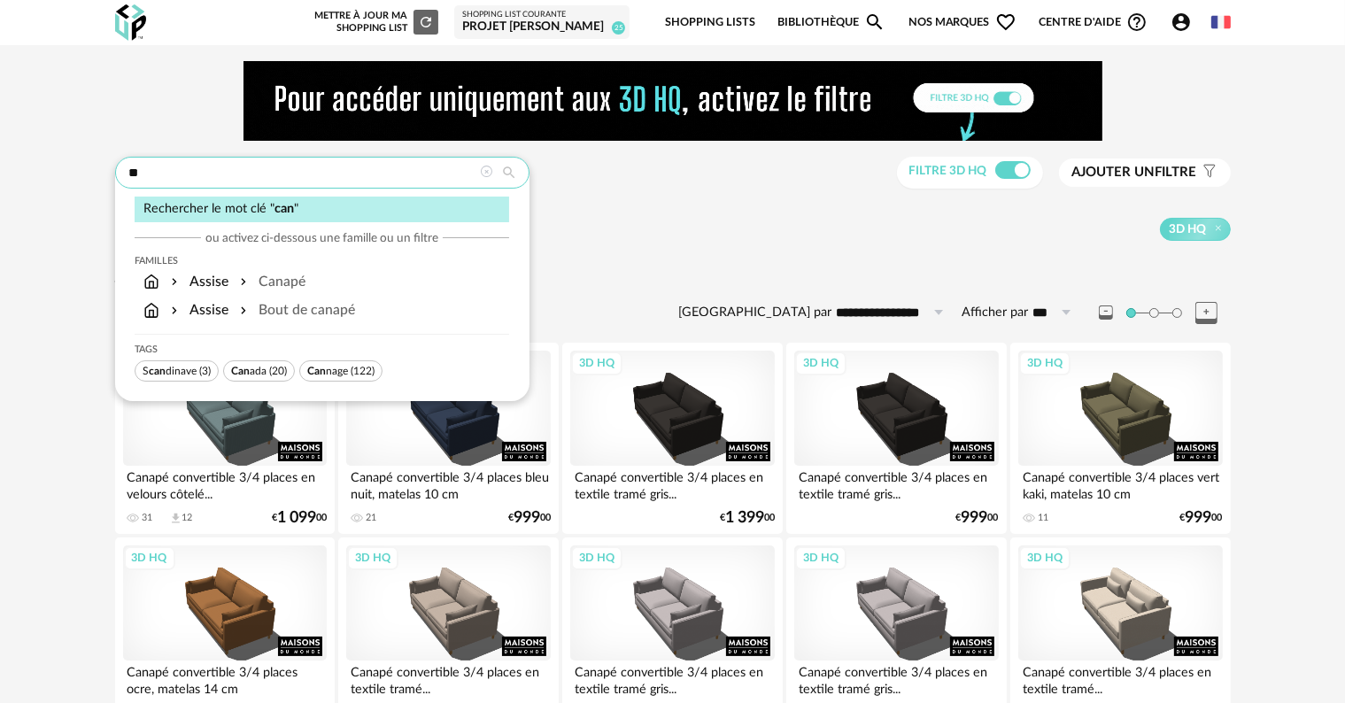  Describe the element at coordinates (1221, 22) in the screenshot. I see `img: fr` at that location.